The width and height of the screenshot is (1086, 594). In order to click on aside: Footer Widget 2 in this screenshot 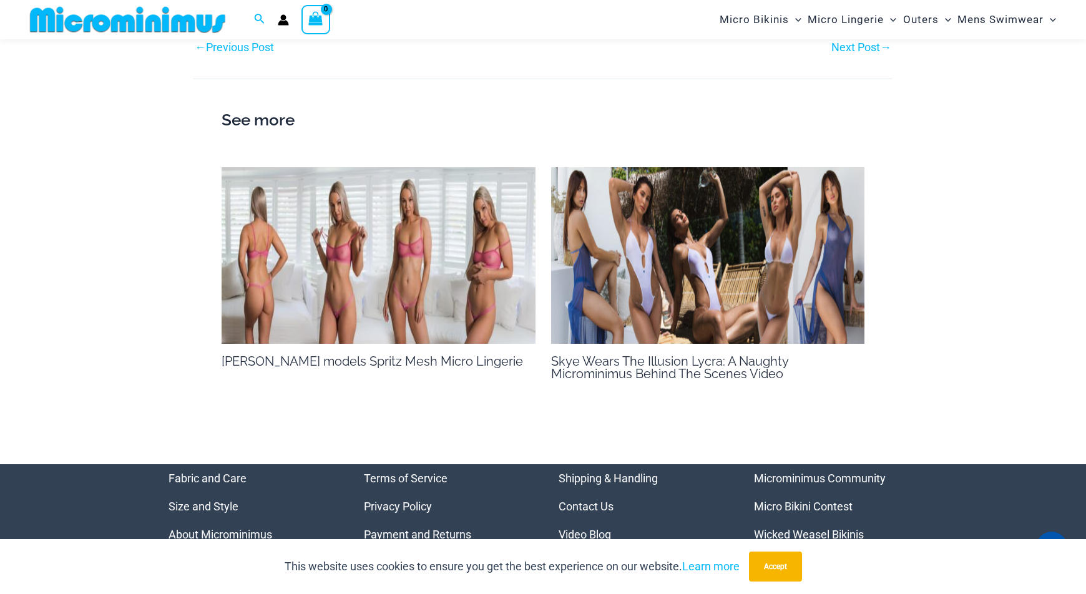, I will do `click(446, 506)`.